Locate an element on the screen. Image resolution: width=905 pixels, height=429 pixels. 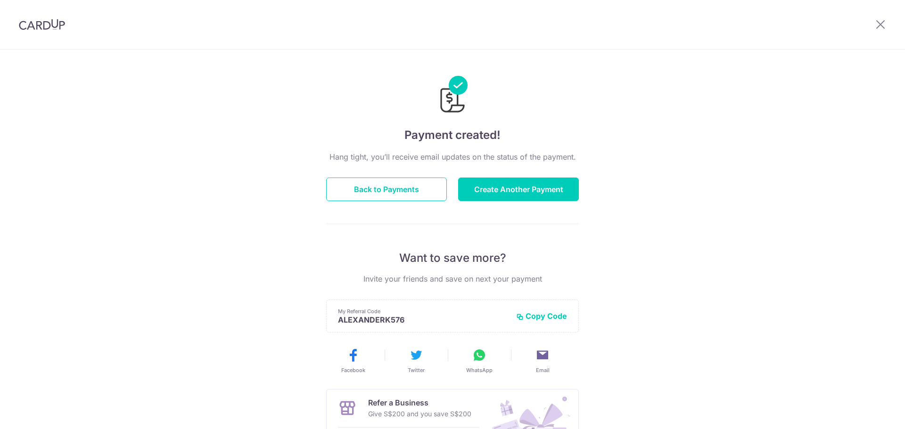
button: Create Another Payment is located at coordinates (518, 189).